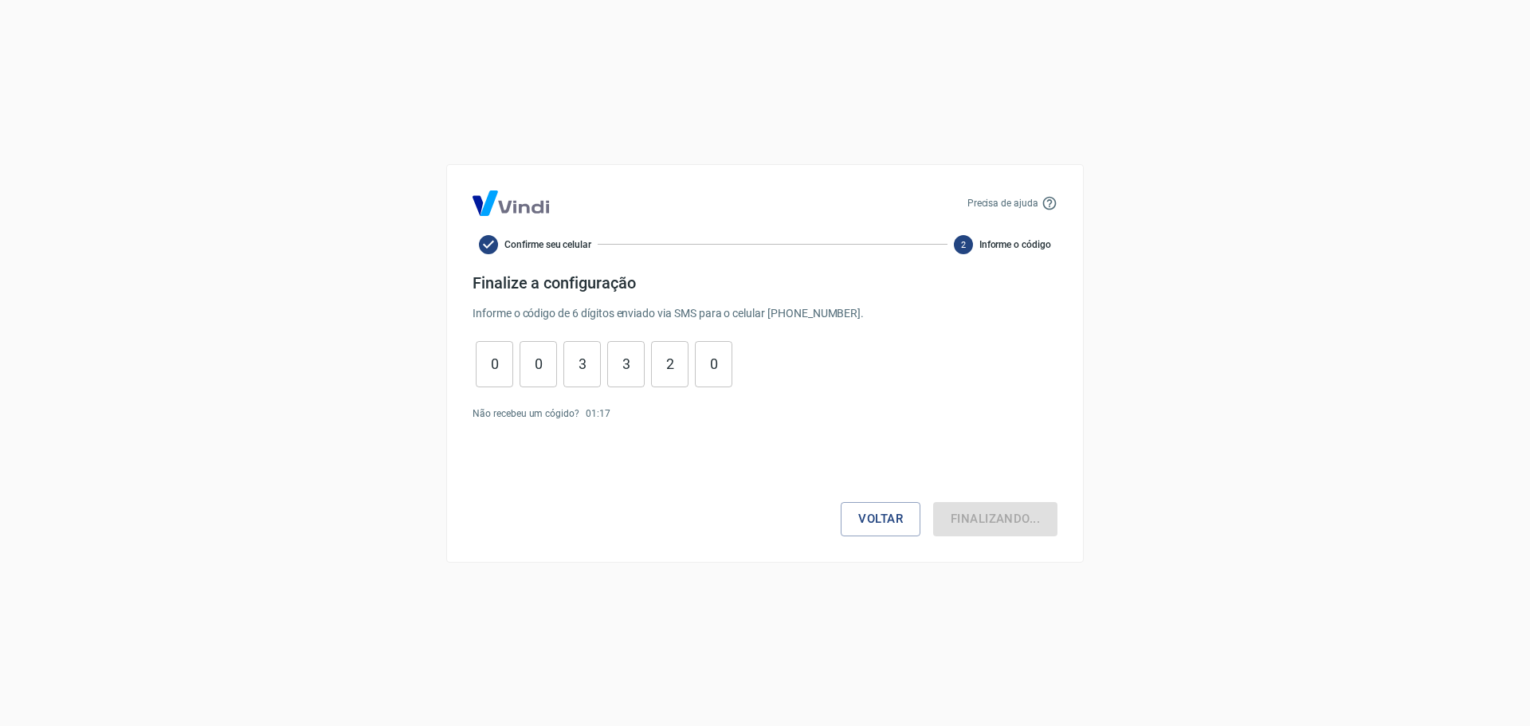  What do you see at coordinates (598, 413) in the screenshot?
I see `p: 01 : 17` at bounding box center [598, 413].